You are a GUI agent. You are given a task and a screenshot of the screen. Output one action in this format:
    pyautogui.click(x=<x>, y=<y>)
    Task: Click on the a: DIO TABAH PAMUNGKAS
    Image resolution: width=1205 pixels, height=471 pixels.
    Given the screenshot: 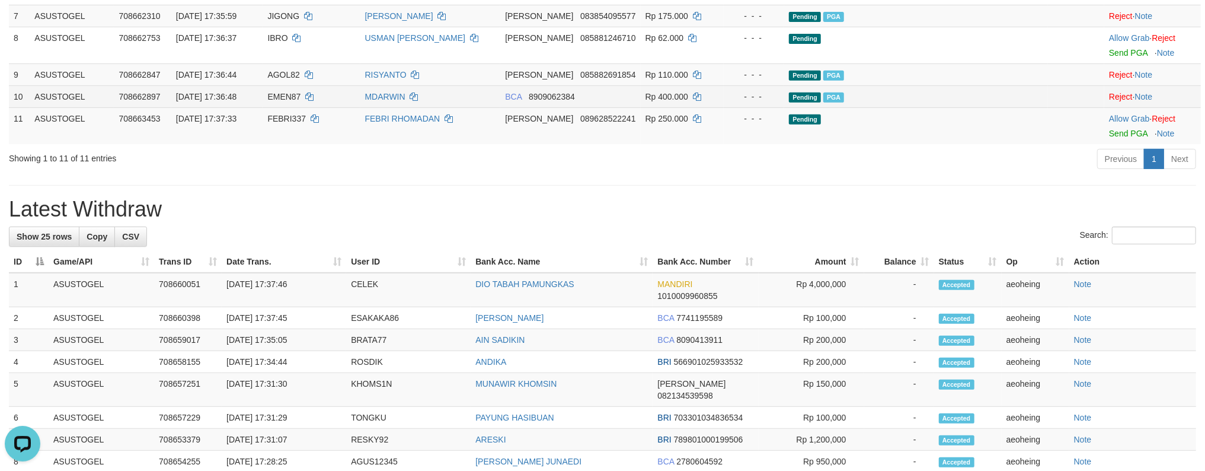 What is the action you would take?
    pyautogui.click(x=525, y=284)
    